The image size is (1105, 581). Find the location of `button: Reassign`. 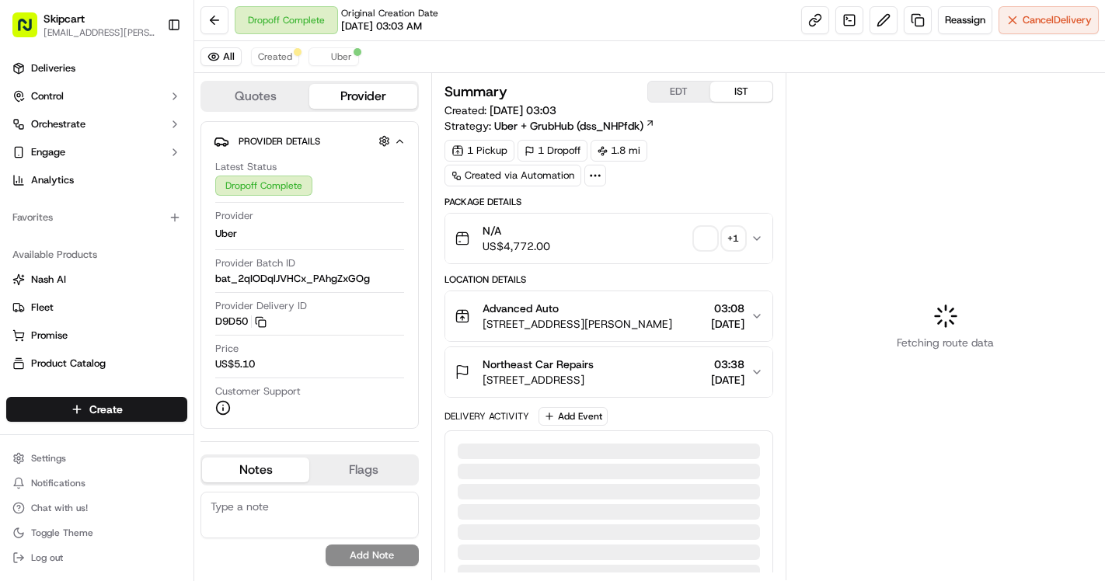

button: Reassign is located at coordinates (965, 20).